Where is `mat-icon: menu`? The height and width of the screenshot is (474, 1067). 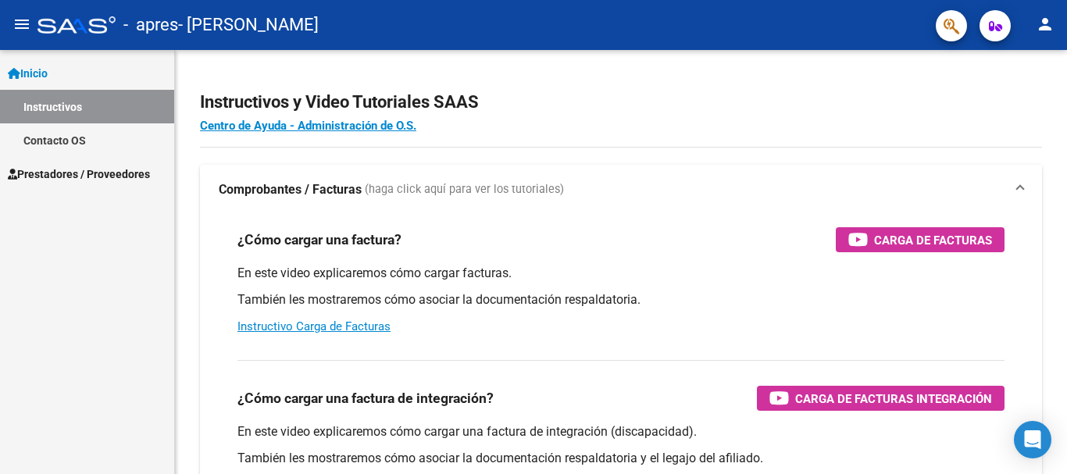
mat-icon: menu is located at coordinates (22, 24).